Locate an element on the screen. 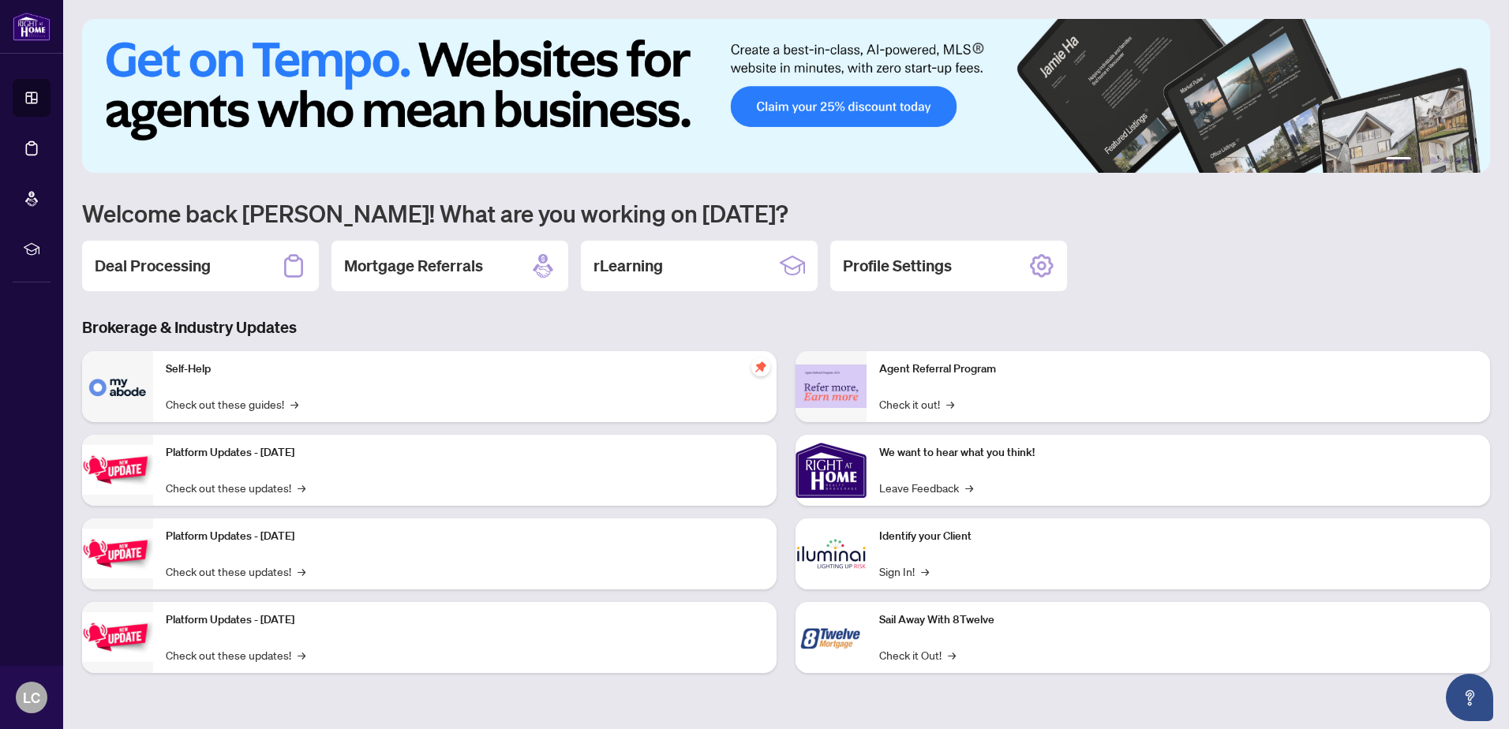  p: Self-Help is located at coordinates (465, 369).